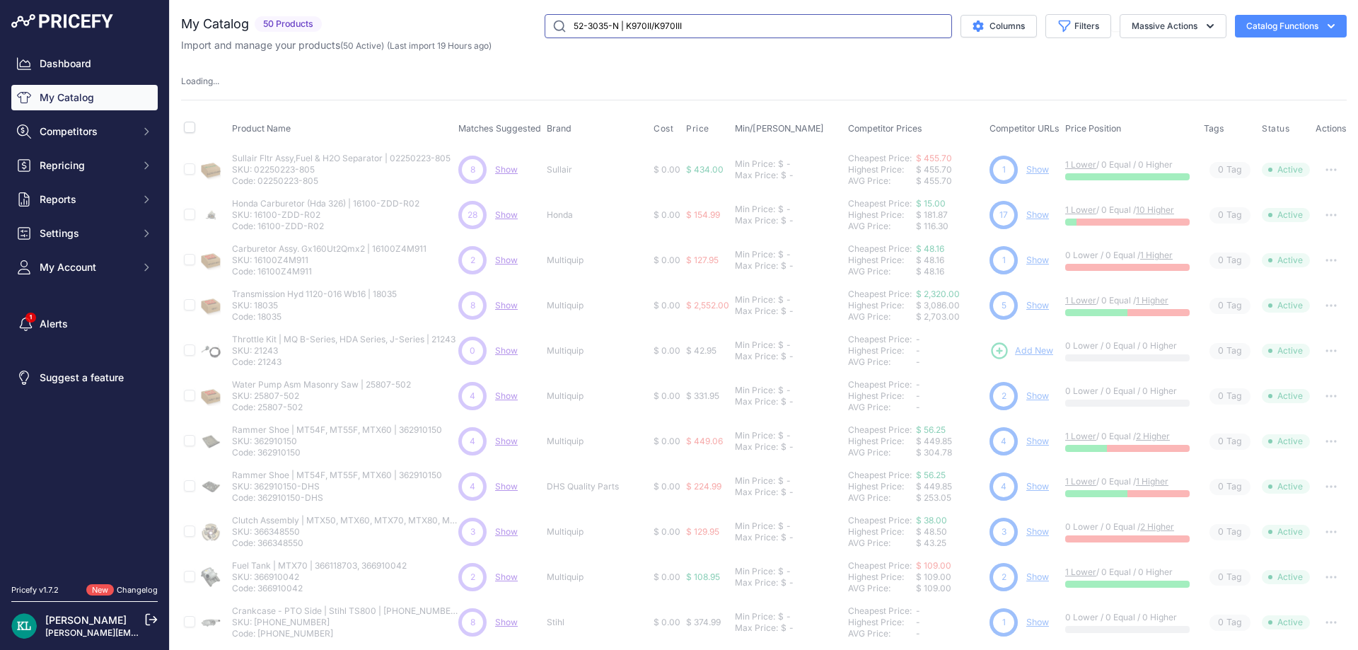 The width and height of the screenshot is (1358, 650). I want to click on p: SKU: 25807-502, so click(321, 396).